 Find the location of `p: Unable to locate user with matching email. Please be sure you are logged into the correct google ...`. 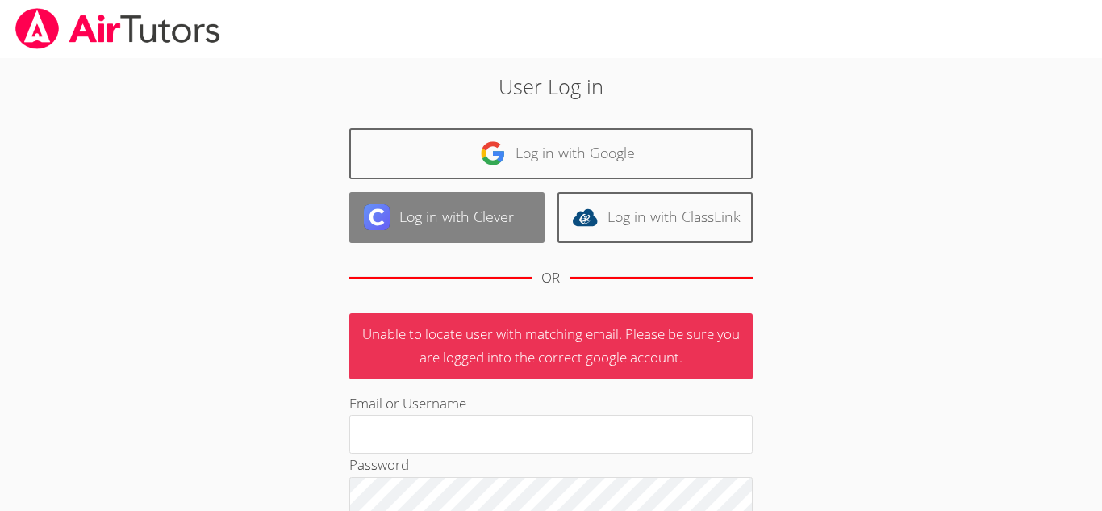

p: Unable to locate user with matching email. Please be sure you are logged into the correct google ... is located at coordinates (551, 346).